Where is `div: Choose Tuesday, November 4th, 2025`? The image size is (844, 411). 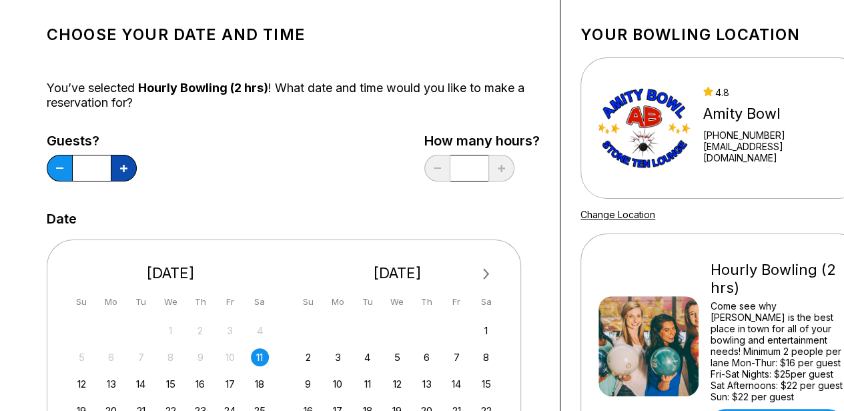
div: Choose Tuesday, November 4th, 2025 is located at coordinates (367, 357).